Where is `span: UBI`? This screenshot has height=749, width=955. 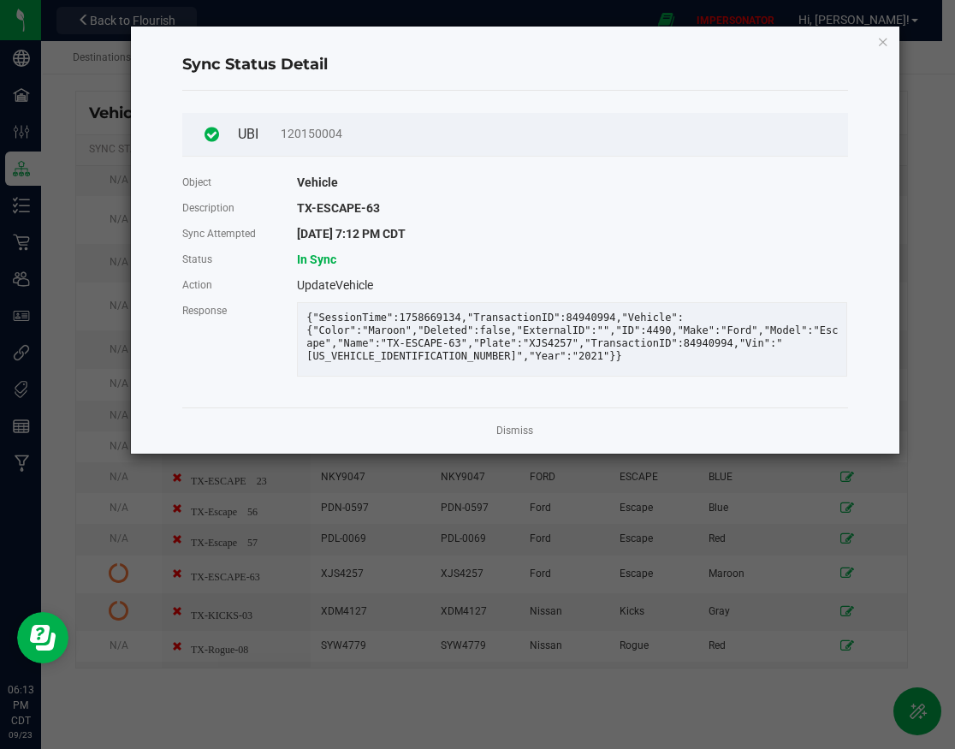 span: UBI is located at coordinates (255, 134).